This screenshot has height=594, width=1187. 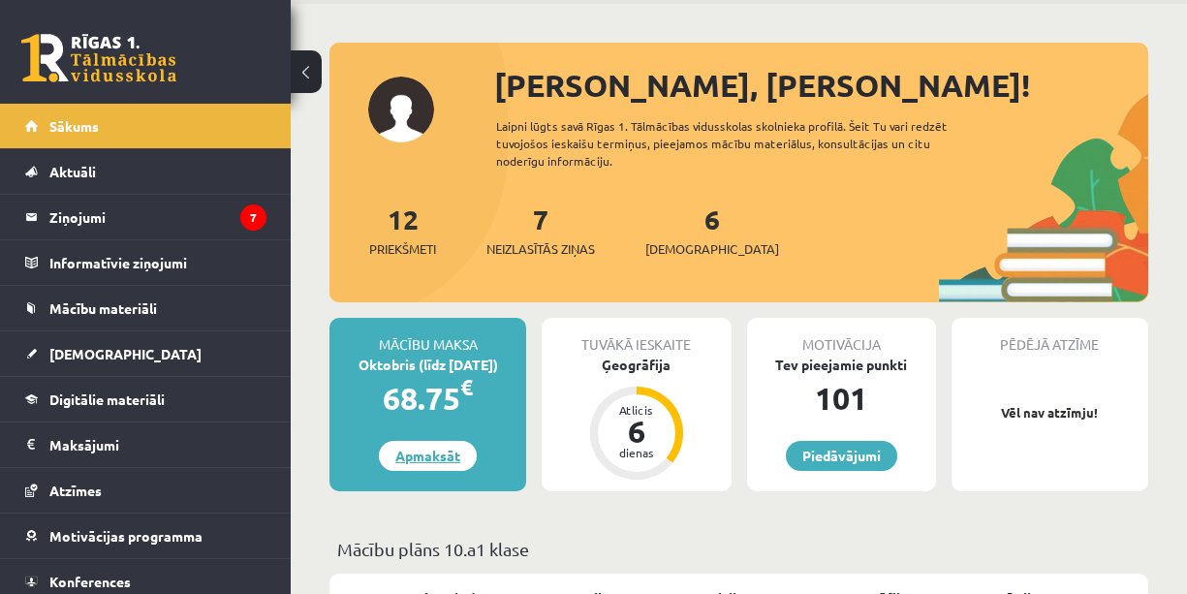 What do you see at coordinates (1049, 413) in the screenshot?
I see `p: Vēl nav atzīmju!` at bounding box center [1049, 413].